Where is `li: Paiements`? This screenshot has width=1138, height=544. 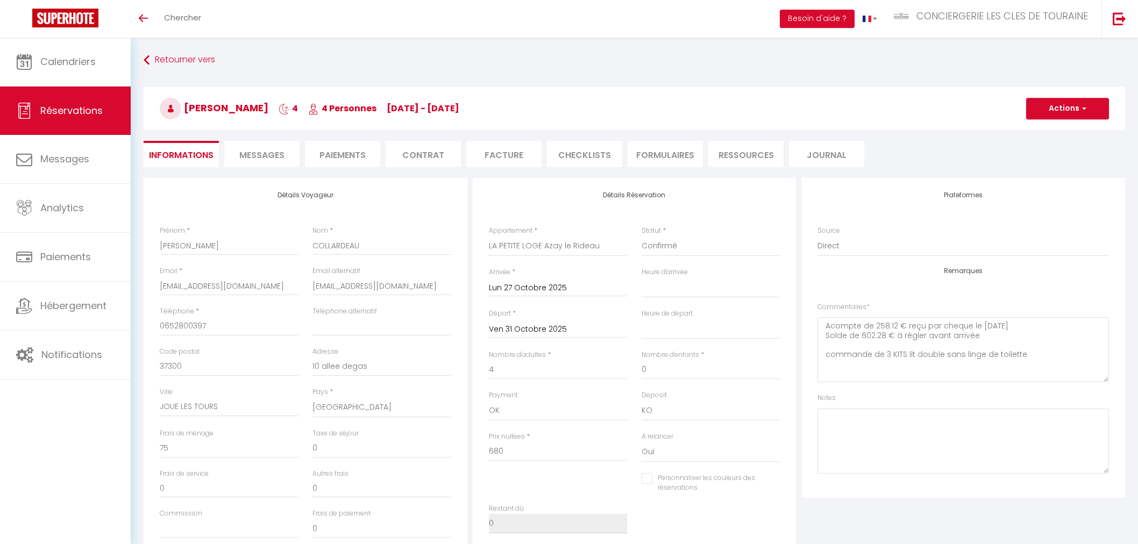 li: Paiements is located at coordinates (343, 154).